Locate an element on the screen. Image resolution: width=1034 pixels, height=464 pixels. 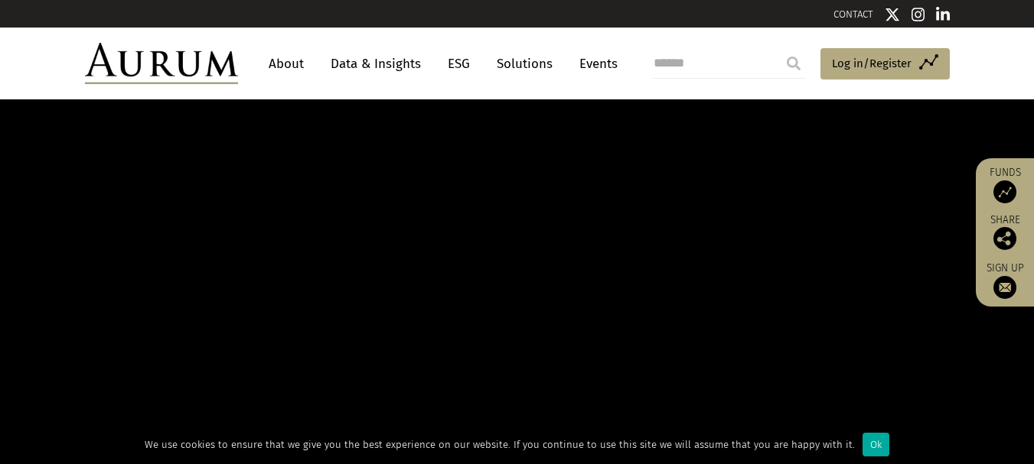
img: Twitter icon is located at coordinates (892, 15).